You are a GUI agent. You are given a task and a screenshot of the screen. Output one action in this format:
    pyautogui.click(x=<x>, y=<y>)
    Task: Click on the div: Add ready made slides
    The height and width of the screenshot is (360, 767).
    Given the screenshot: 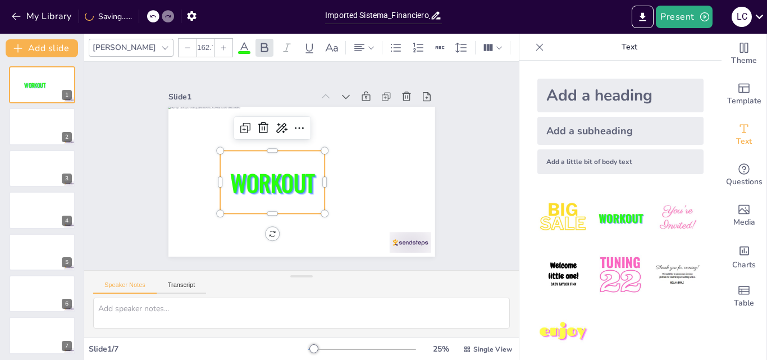 What is the action you would take?
    pyautogui.click(x=744, y=94)
    